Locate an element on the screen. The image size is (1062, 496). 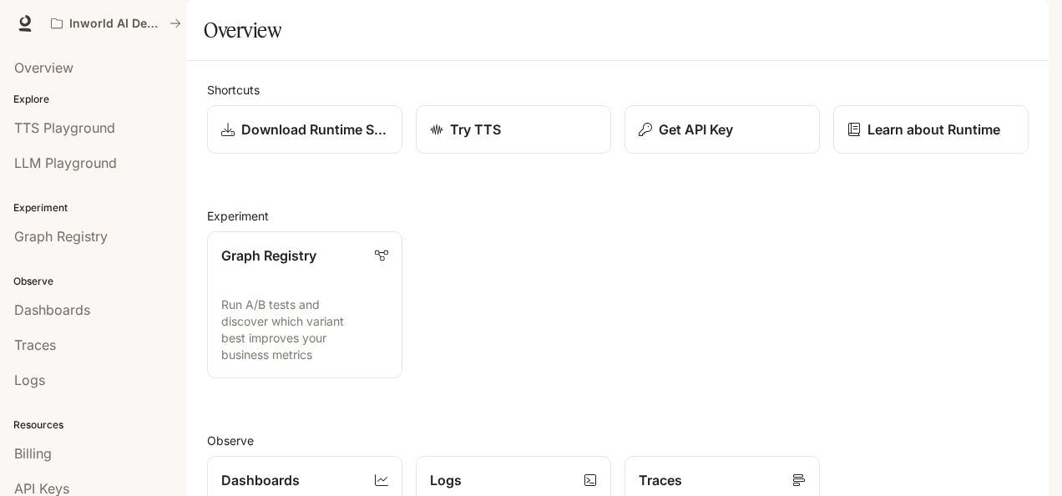
button: Get API Key is located at coordinates (722, 129).